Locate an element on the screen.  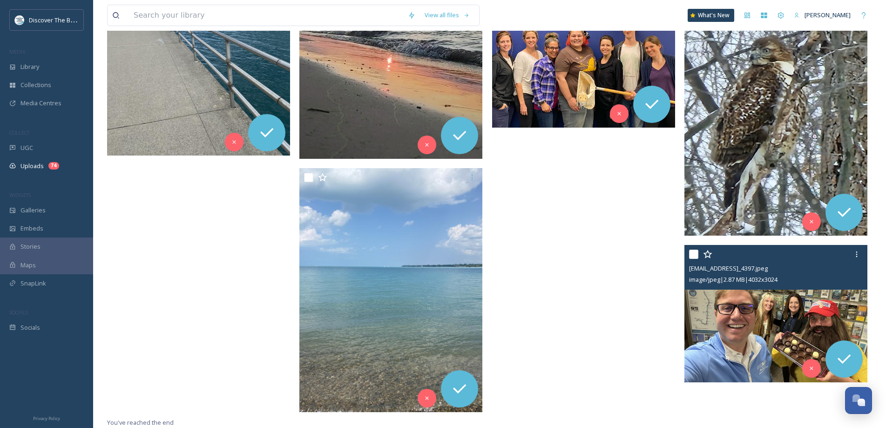
span: WIDGETS is located at coordinates (20, 195).